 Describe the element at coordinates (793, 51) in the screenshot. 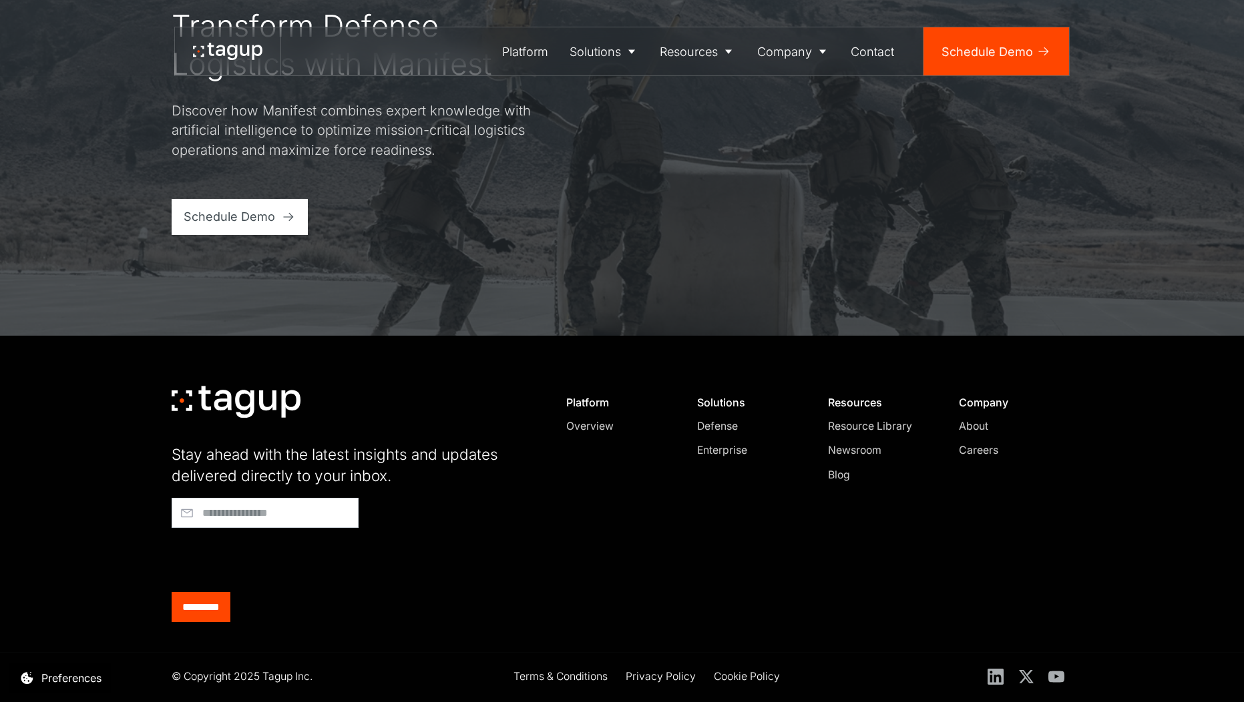

I see `a: Company` at that location.